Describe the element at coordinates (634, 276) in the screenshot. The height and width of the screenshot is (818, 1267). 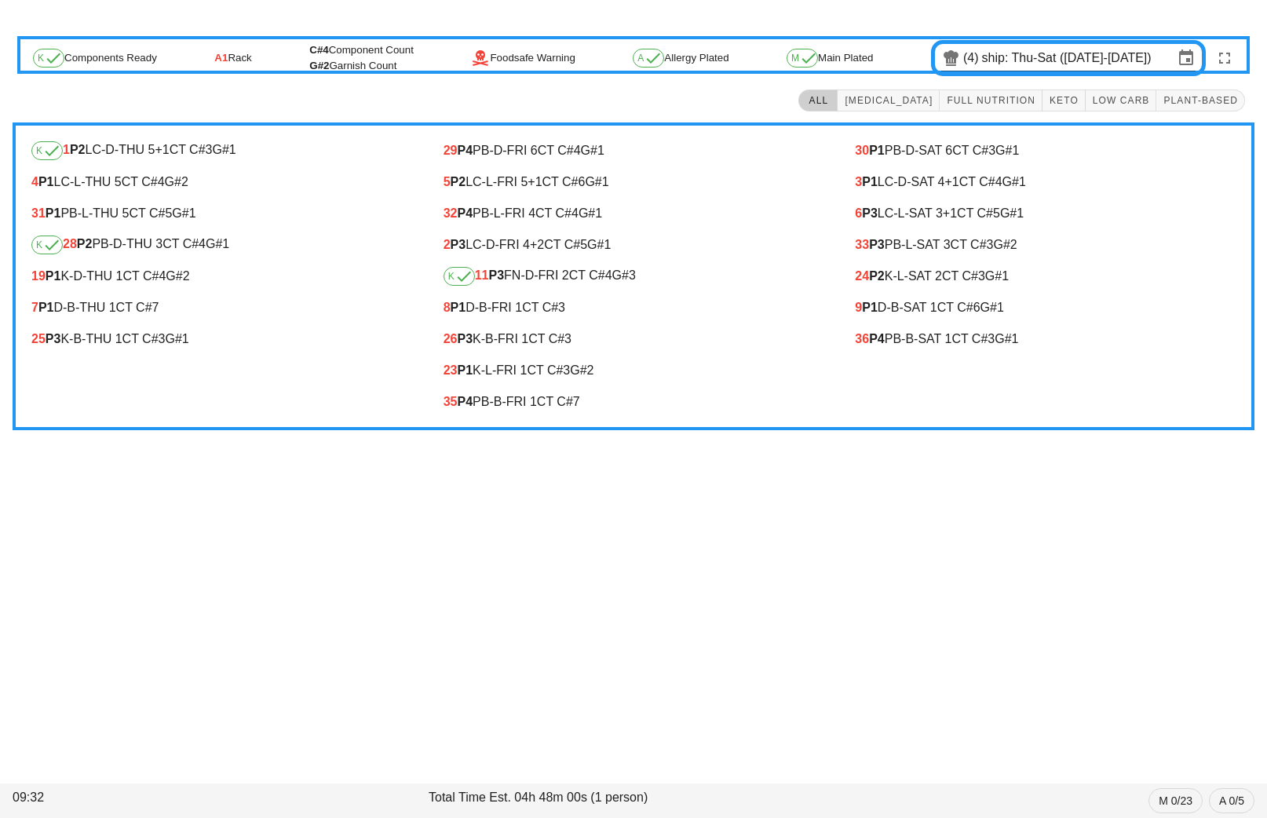
I see `div: FN-D-FRI 2 CT C#4` at that location.